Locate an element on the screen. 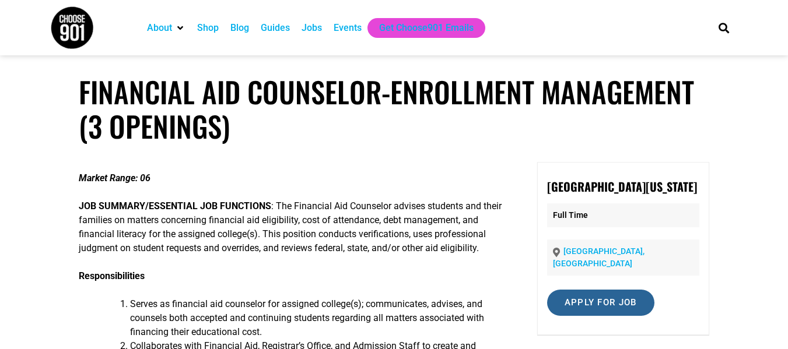  a: Guides is located at coordinates (275, 28).